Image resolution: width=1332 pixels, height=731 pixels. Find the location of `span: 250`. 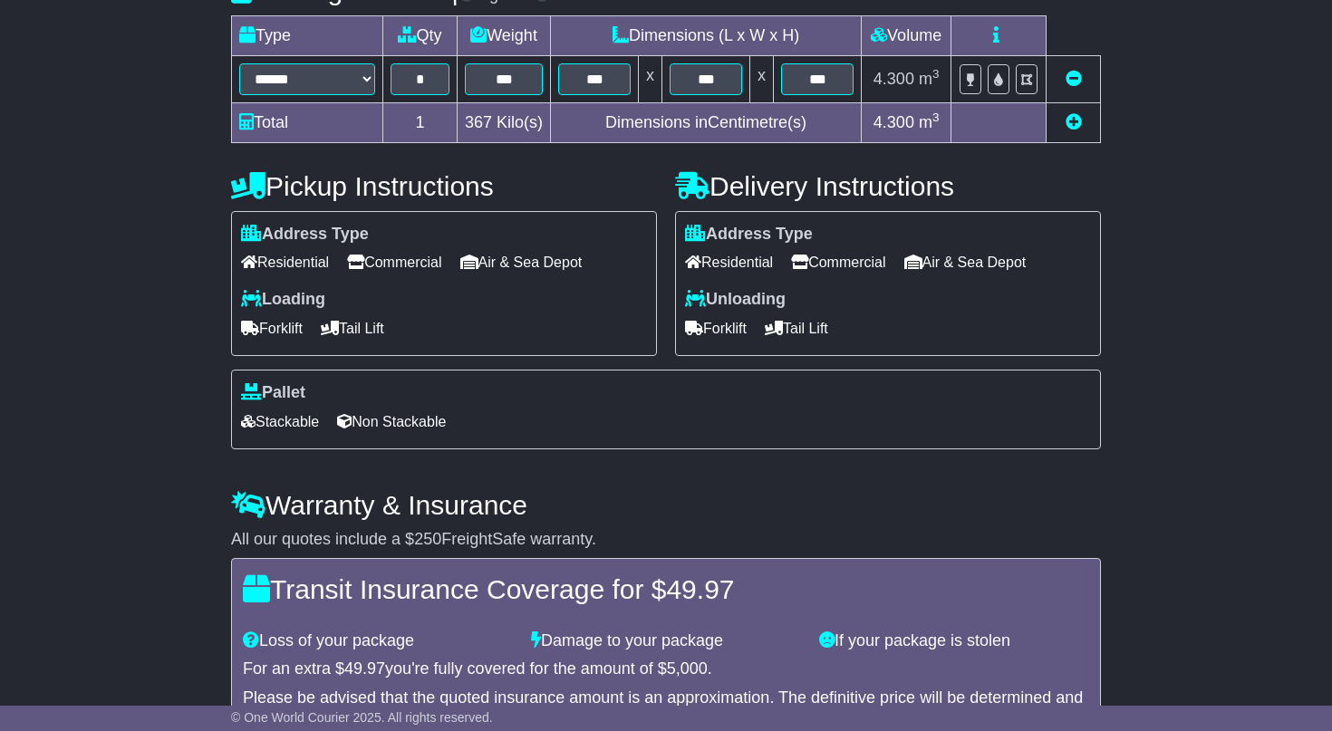

span: 250 is located at coordinates (428, 539).